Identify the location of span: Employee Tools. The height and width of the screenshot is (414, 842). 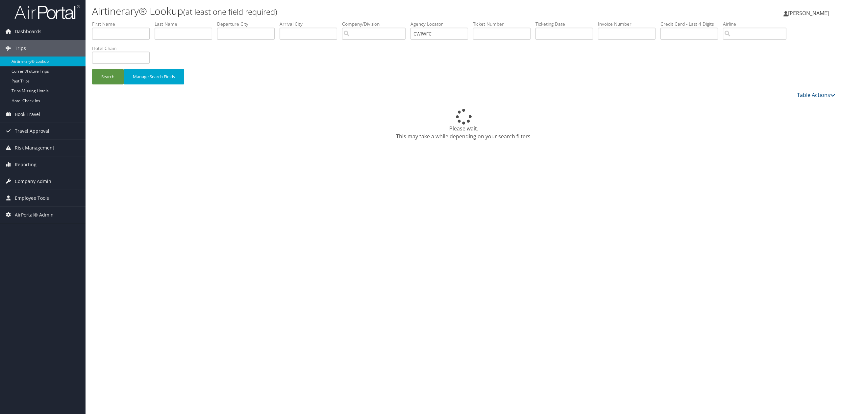
(32, 198).